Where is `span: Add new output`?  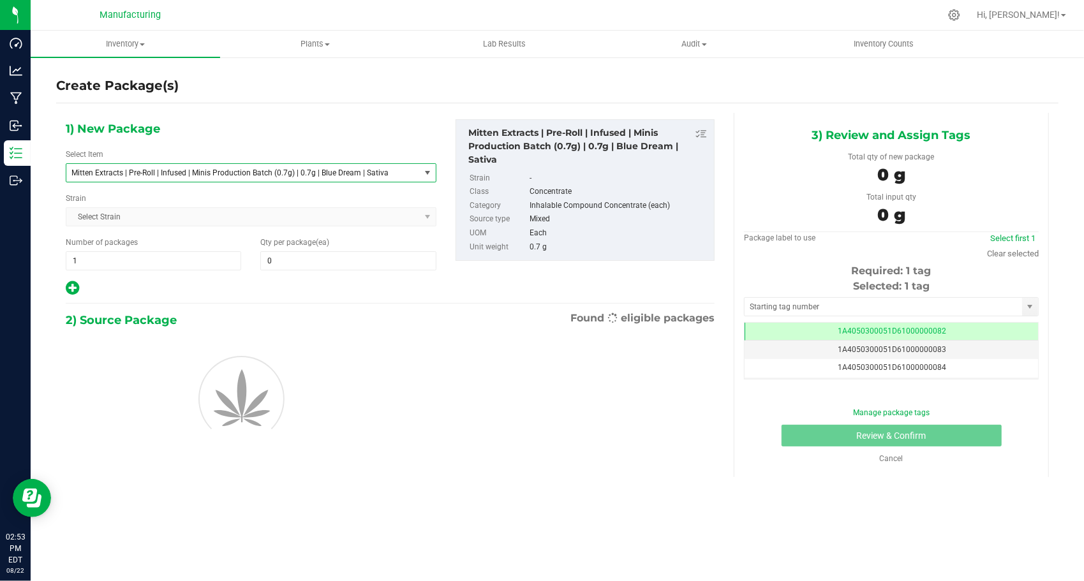 span: Add new output is located at coordinates (72, 291).